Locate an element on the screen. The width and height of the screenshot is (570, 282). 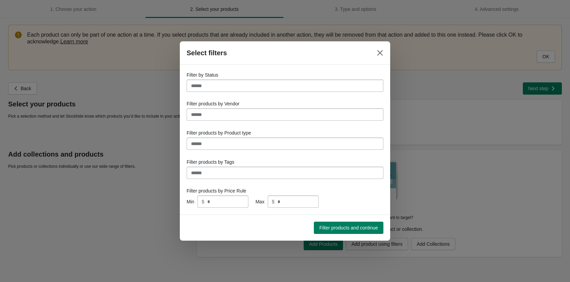
button: Filter products and continue is located at coordinates (348, 228).